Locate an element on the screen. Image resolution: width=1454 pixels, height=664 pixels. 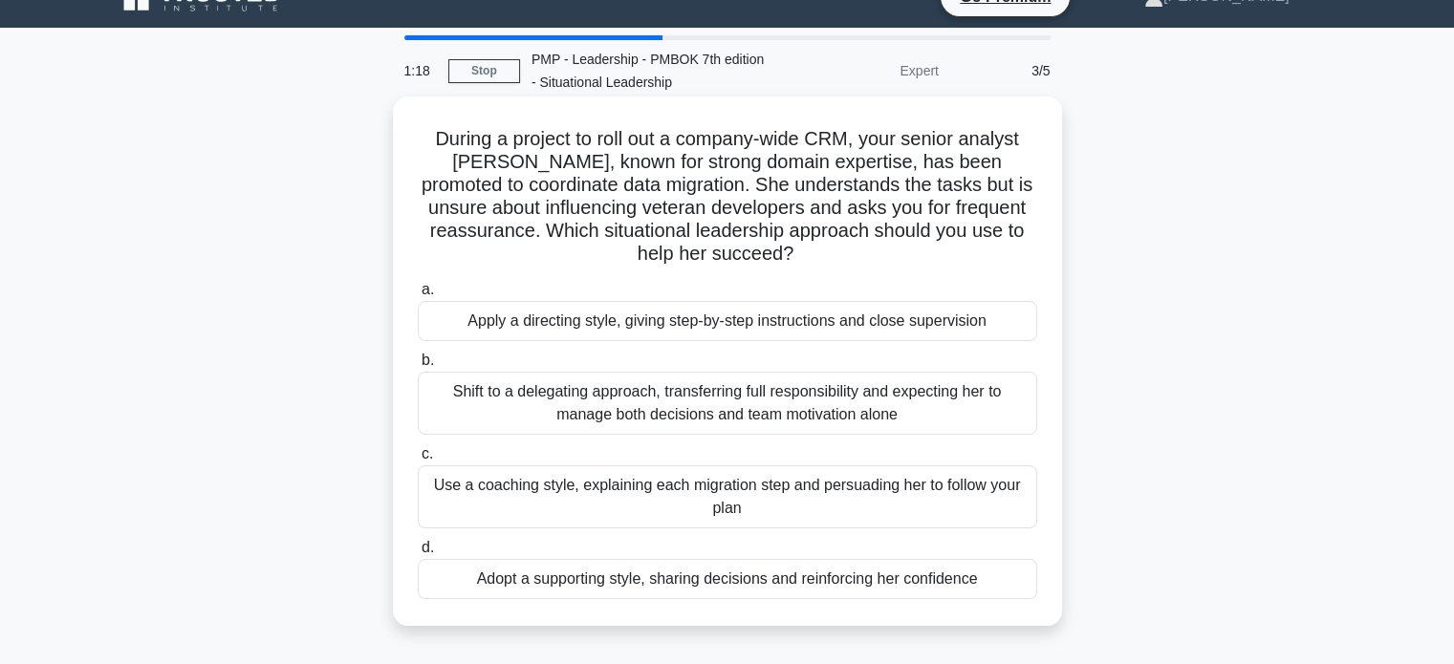
div: PMP - Leadership - PMBOK 7th edition - Situational Leadership is located at coordinates (651, 71).